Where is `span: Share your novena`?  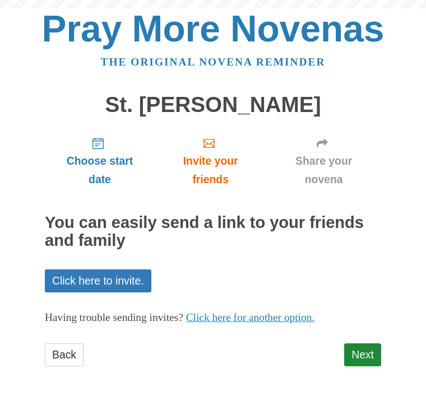
span: Share your novena is located at coordinates (323, 170).